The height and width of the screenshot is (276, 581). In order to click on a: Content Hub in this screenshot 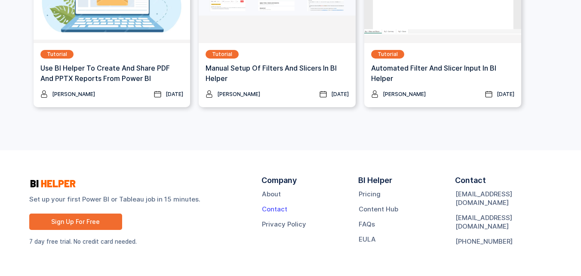, I will do `click(379, 209)`.